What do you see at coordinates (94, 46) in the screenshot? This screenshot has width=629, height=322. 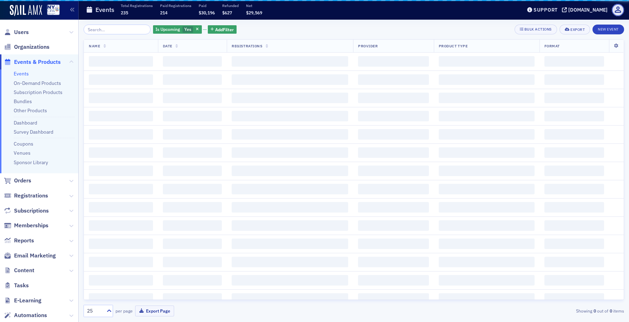 I see `span: Name` at bounding box center [94, 46].